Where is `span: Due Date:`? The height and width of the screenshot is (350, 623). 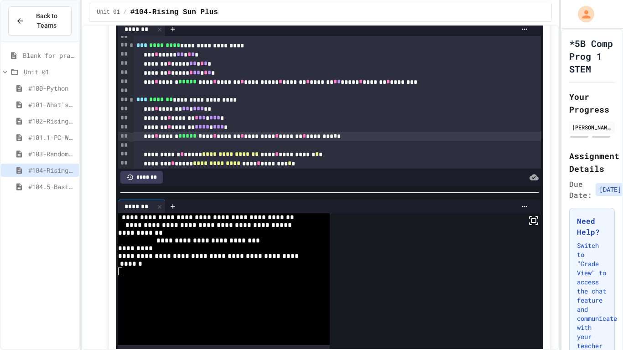 span: Due Date: is located at coordinates (581, 190).